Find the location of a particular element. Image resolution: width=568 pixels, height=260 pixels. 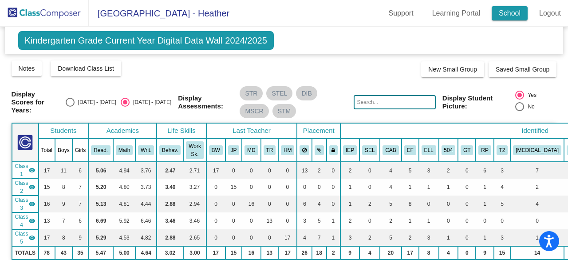

span: Class 3 is located at coordinates (22, 204).